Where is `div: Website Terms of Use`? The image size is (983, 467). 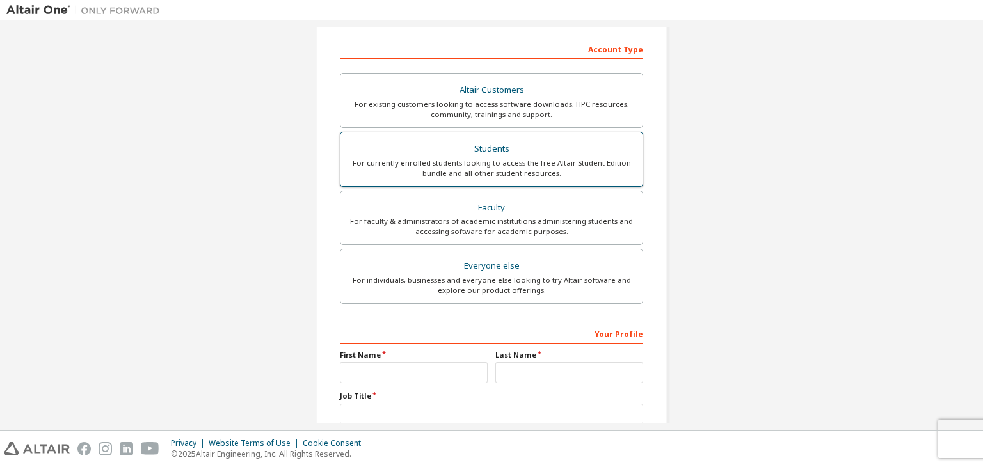 div: Website Terms of Use is located at coordinates (255, 443).